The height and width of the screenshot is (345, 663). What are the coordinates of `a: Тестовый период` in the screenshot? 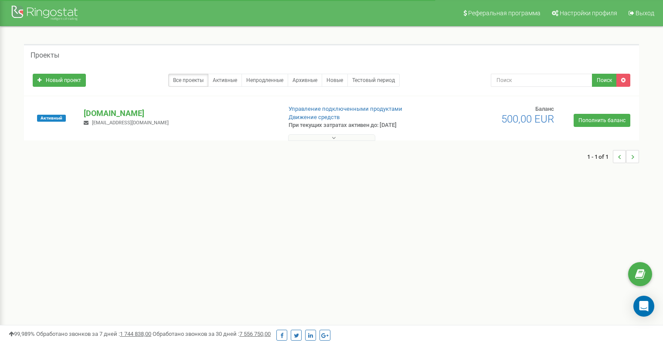 It's located at (374, 80).